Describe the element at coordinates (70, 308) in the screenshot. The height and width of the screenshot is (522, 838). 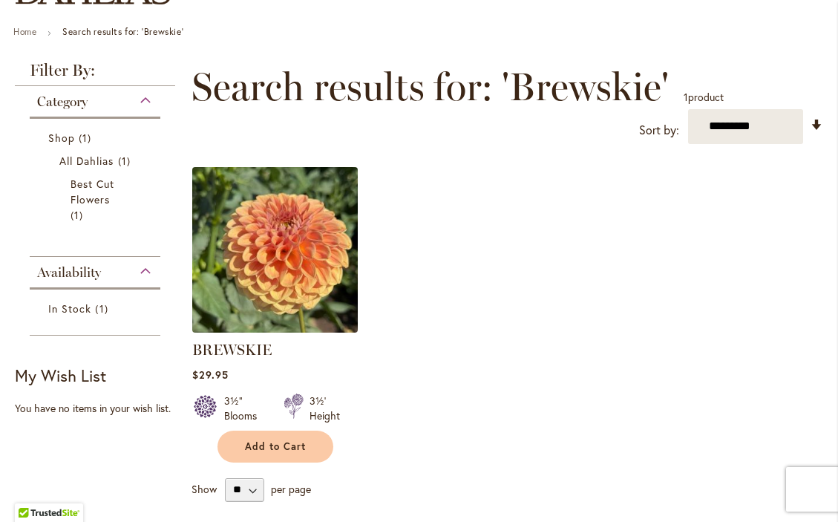
I see `span: In Stock` at that location.